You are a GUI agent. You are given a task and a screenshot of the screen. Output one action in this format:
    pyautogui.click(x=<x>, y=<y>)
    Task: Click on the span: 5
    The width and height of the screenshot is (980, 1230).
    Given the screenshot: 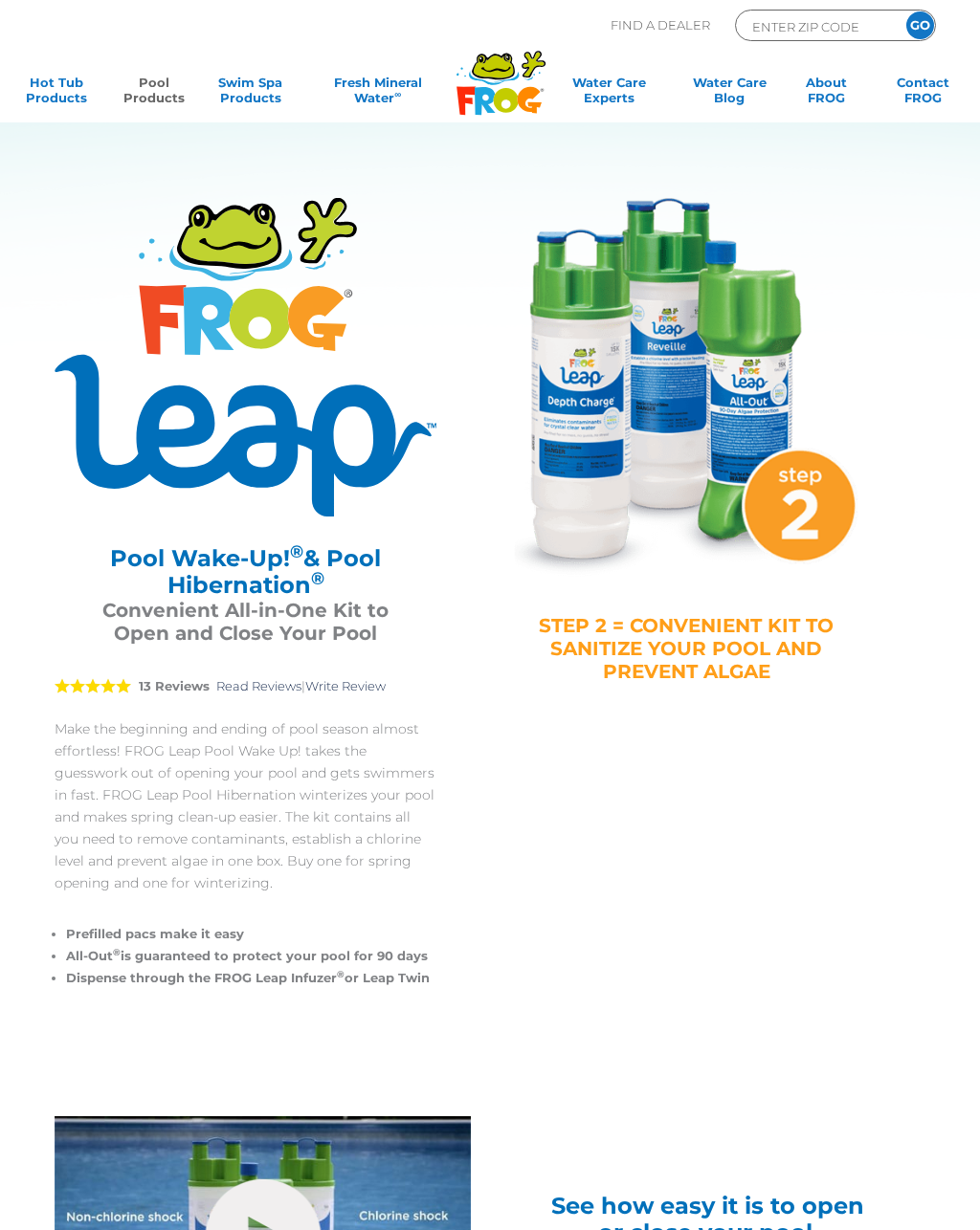 What is the action you would take?
    pyautogui.click(x=93, y=686)
    